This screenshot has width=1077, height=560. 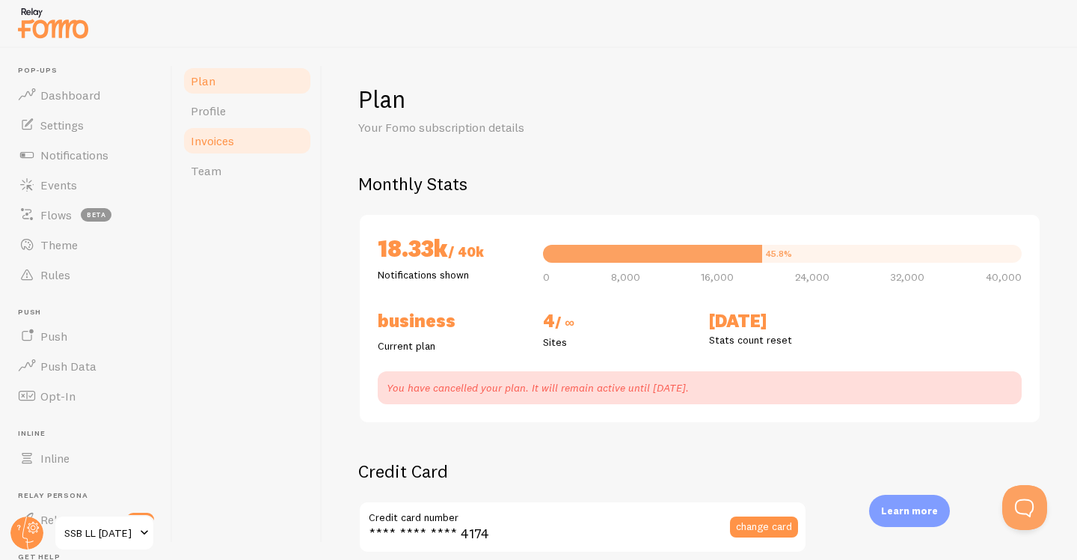 What do you see at coordinates (583, 513) in the screenshot?
I see `label: Credit card number` at bounding box center [583, 513].